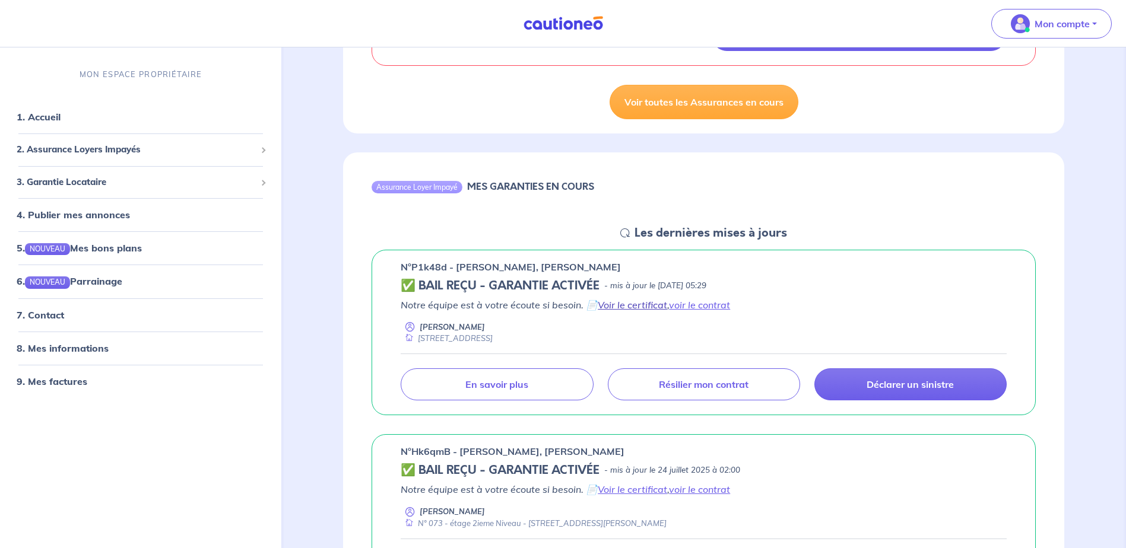  What do you see at coordinates (1051, 24) in the screenshot?
I see `button: illu_account_valid_menu.svgMon compte` at bounding box center [1051, 24].